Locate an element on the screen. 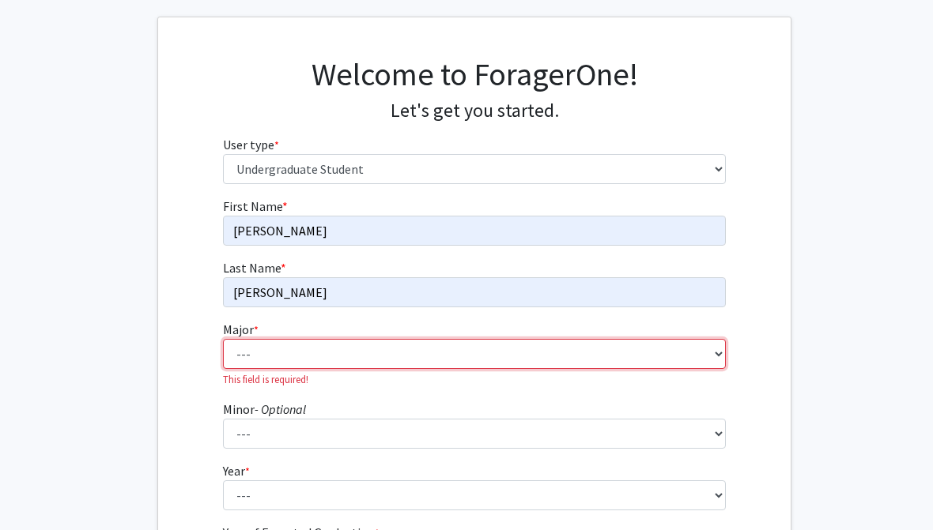  span: Last Name is located at coordinates (251, 268).